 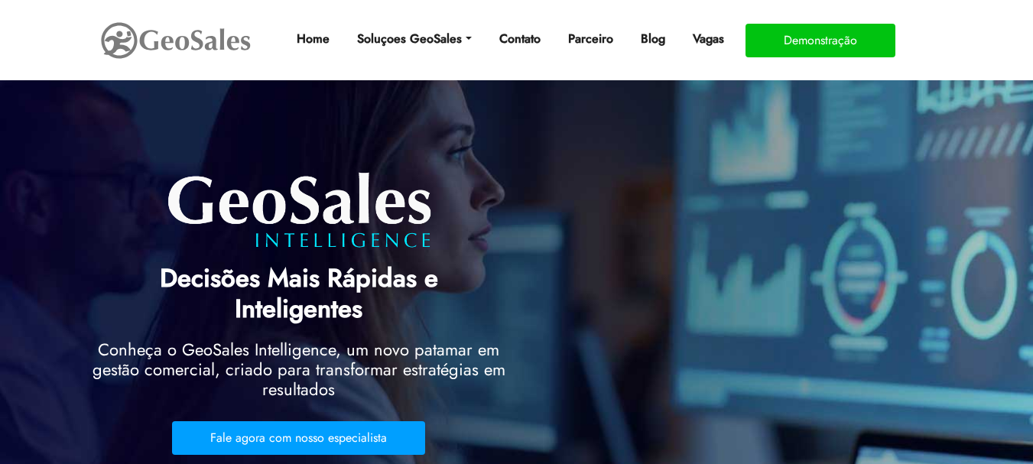 I want to click on h1: Decisões Mais Rápidas e Inteligentes, so click(x=299, y=292).